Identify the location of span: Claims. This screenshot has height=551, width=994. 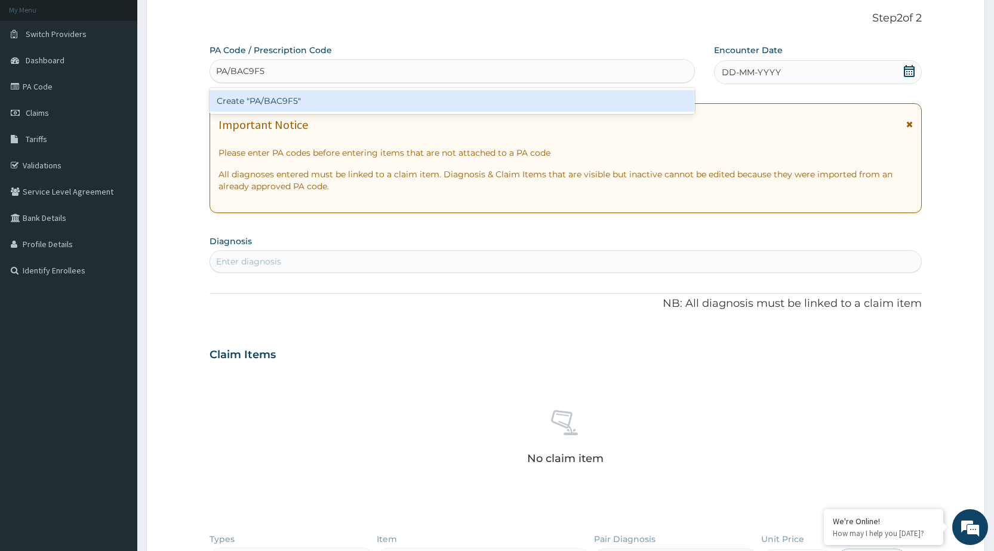
(37, 113).